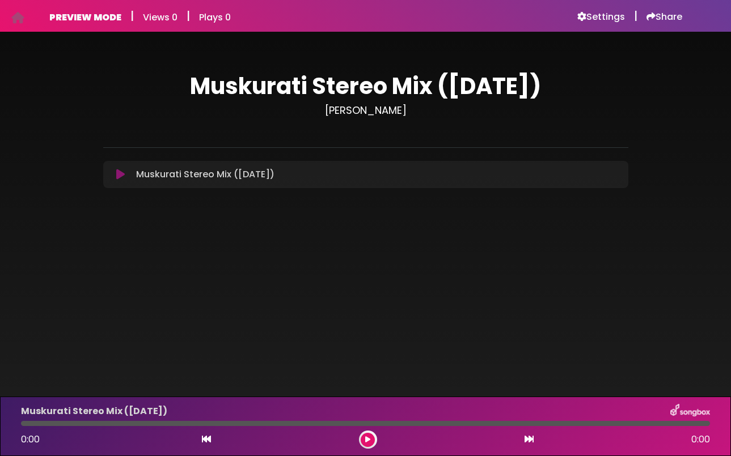 This screenshot has width=731, height=456. I want to click on a: Share, so click(664, 17).